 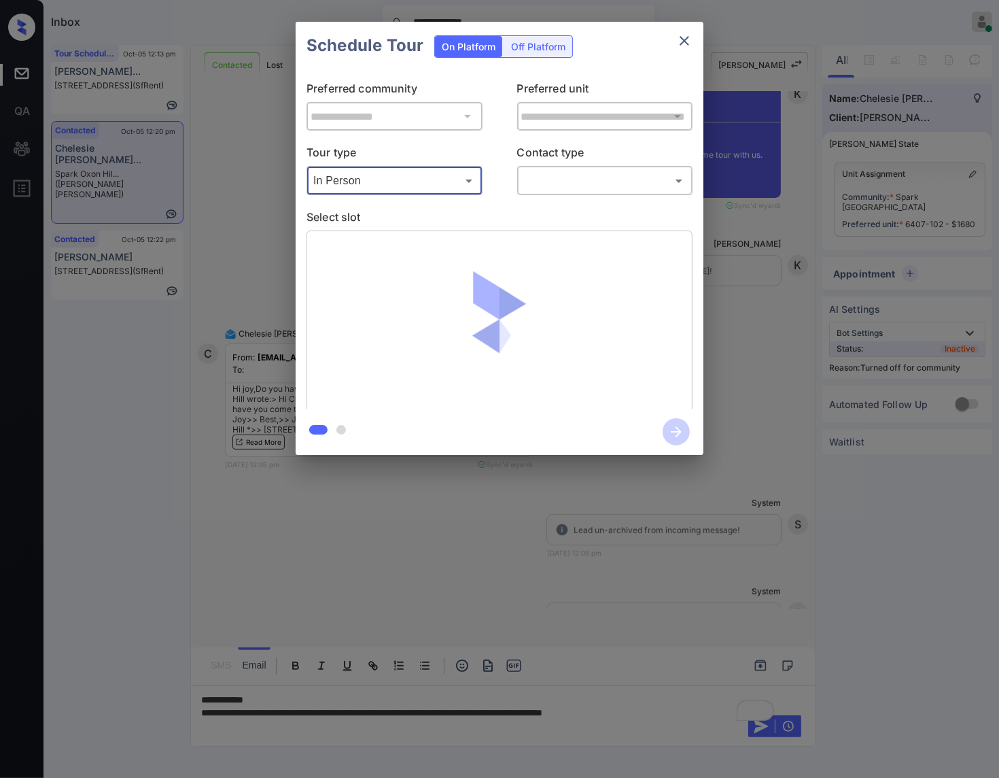 I want to click on p: Contact type, so click(x=605, y=155).